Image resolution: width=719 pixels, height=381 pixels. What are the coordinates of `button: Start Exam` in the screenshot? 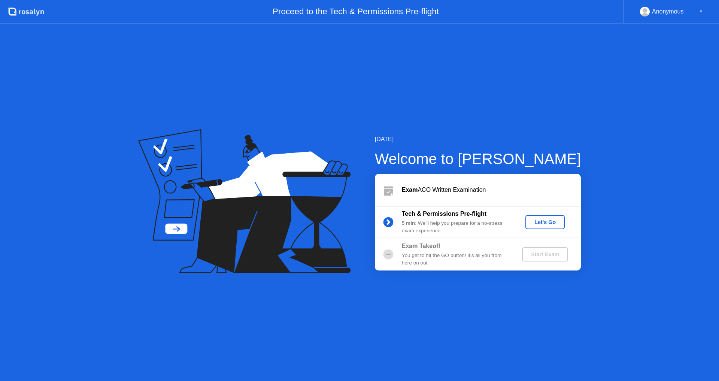 It's located at (545, 254).